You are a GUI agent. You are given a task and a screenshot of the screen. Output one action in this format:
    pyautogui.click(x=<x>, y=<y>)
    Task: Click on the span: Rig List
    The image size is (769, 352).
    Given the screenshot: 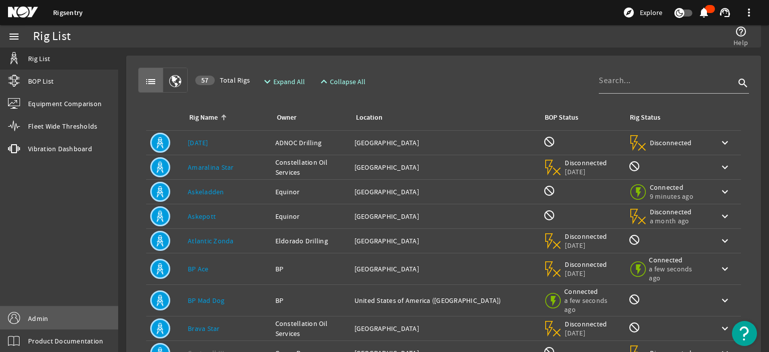 What is the action you would take?
    pyautogui.click(x=39, y=59)
    